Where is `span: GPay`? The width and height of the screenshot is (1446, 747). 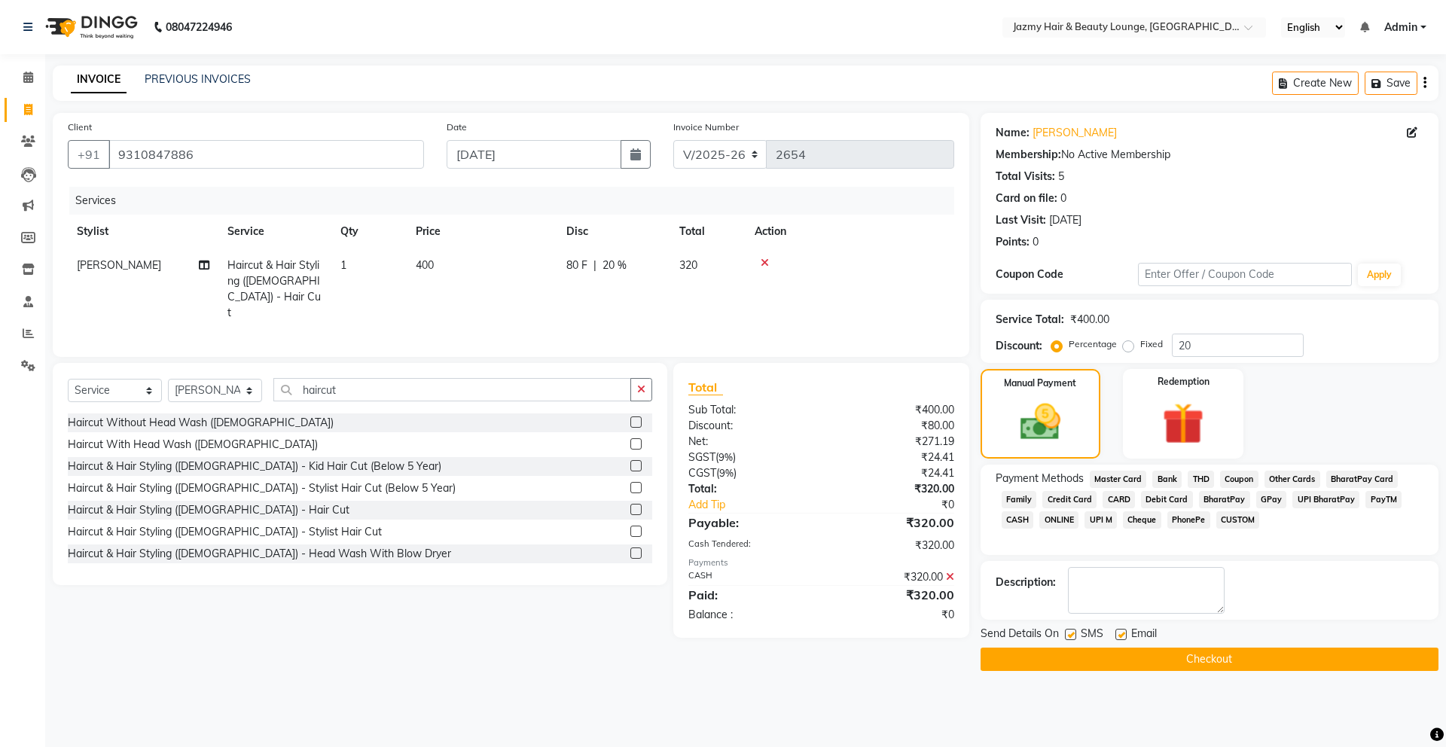 span: GPay is located at coordinates (1272, 499).